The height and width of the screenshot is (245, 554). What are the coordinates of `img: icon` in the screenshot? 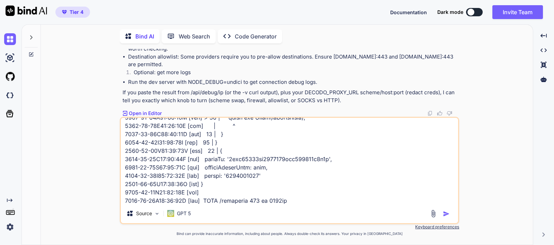 It's located at (446, 214).